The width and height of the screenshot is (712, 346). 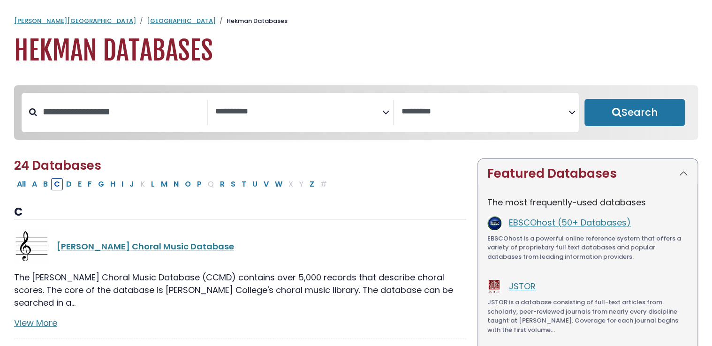 I want to click on button: Filter Results O, so click(x=188, y=184).